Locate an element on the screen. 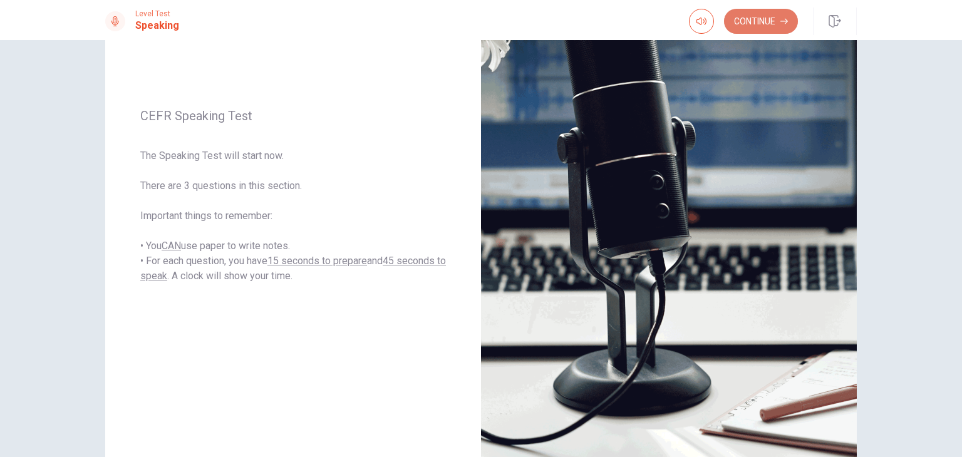 The width and height of the screenshot is (962, 457). span: Level Test is located at coordinates (157, 14).